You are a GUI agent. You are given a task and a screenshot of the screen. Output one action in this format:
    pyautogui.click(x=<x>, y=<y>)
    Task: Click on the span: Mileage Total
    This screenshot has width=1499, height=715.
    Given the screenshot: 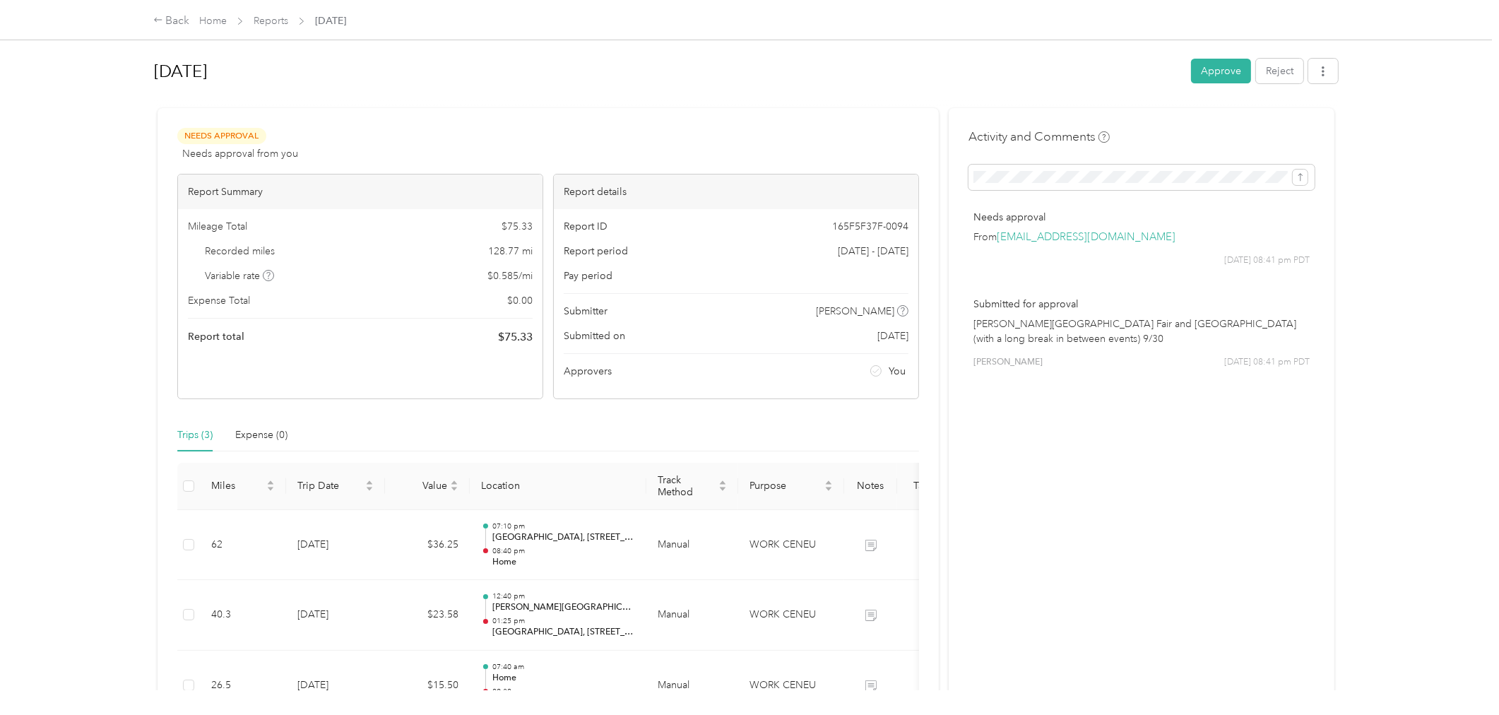 What is the action you would take?
    pyautogui.click(x=218, y=226)
    